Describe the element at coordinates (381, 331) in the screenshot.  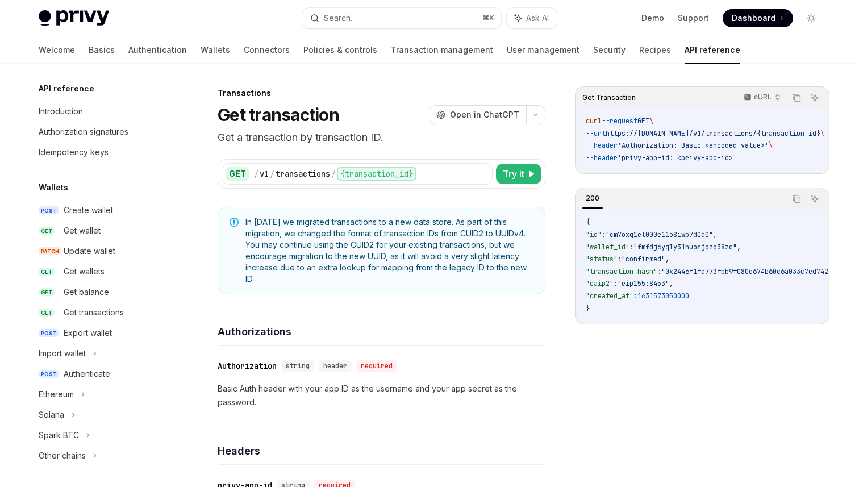
I see `h4: Authorizations` at that location.